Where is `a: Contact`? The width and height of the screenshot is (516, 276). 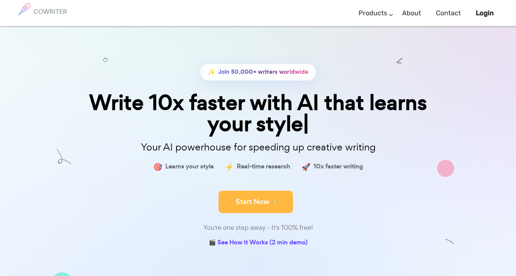 a: Contact is located at coordinates (448, 13).